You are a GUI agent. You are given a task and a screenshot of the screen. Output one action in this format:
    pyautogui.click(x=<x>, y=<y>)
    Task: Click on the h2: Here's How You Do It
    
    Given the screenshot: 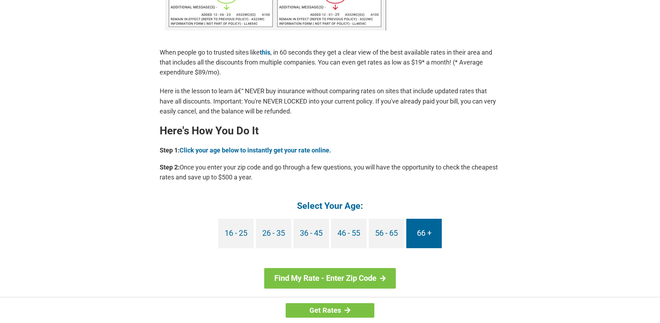 What is the action you would take?
    pyautogui.click(x=330, y=131)
    